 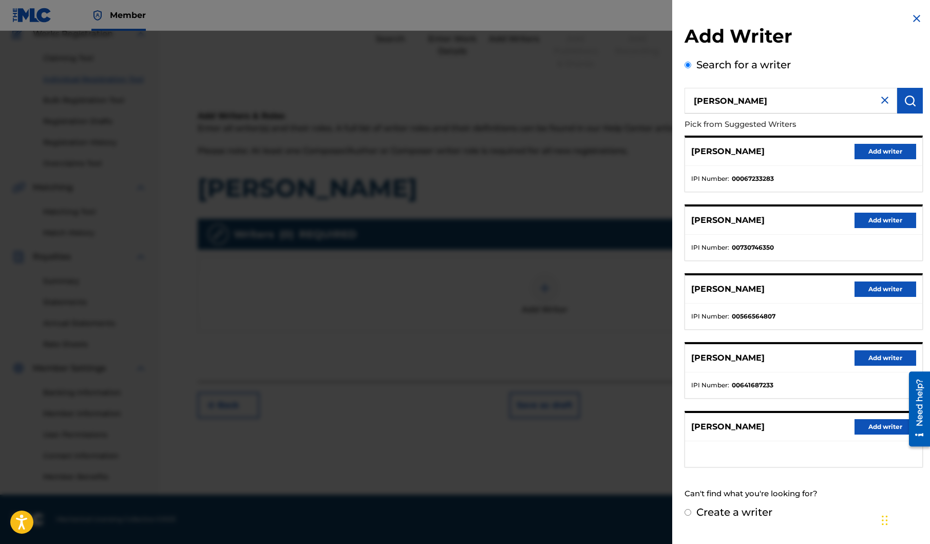 I want to click on strong: 00566564807, so click(x=753, y=316).